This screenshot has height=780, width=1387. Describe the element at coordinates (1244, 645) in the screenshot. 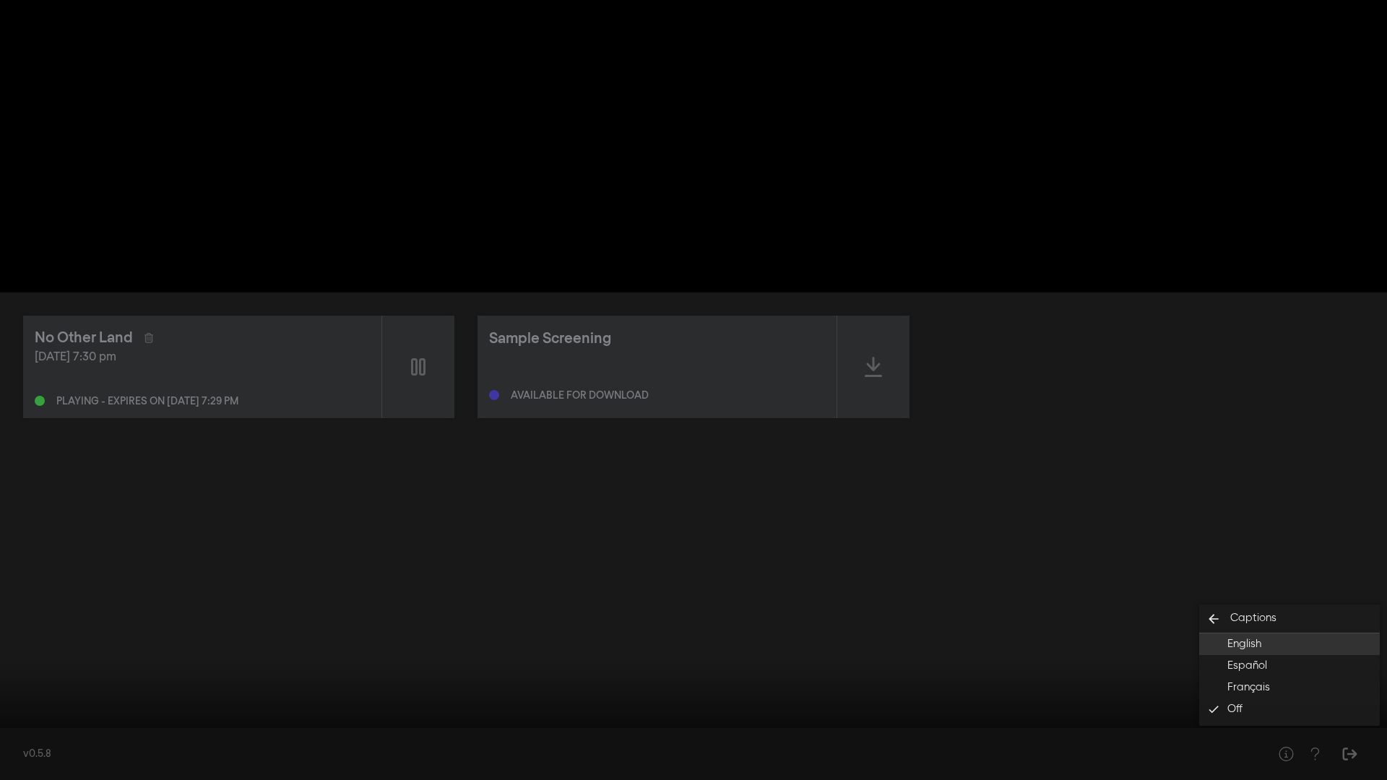

I see `span: English` at that location.